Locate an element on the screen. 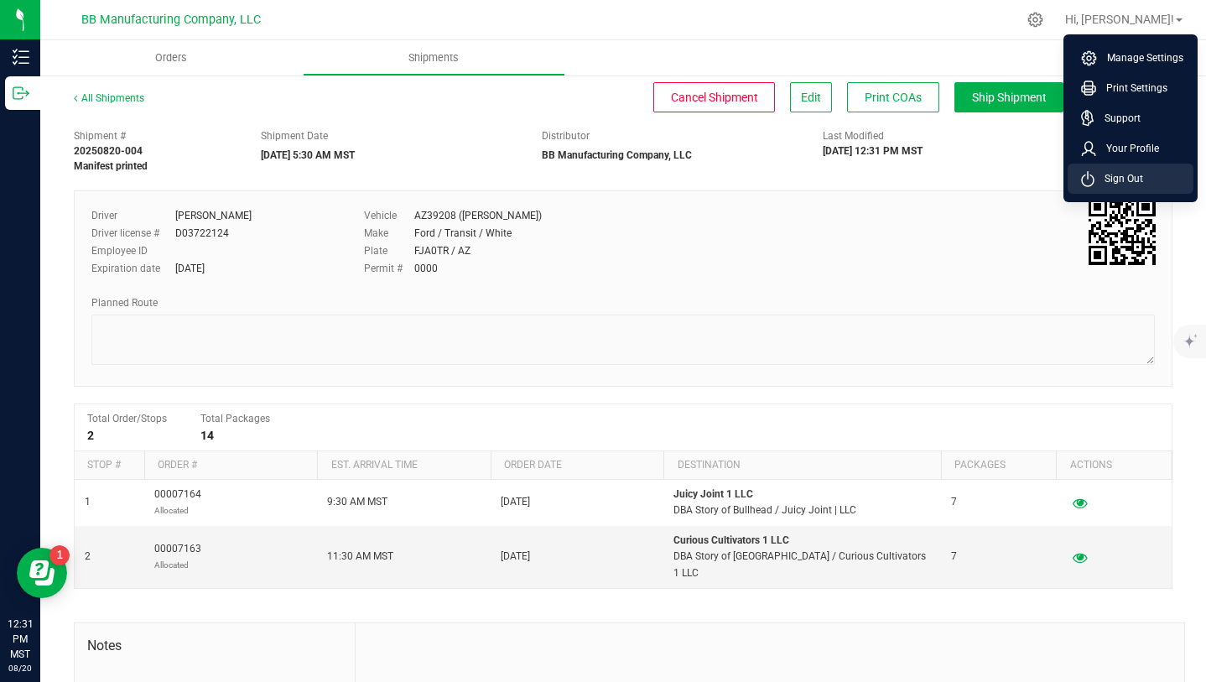 The image size is (1206, 682). button: Print COAs is located at coordinates (893, 97).